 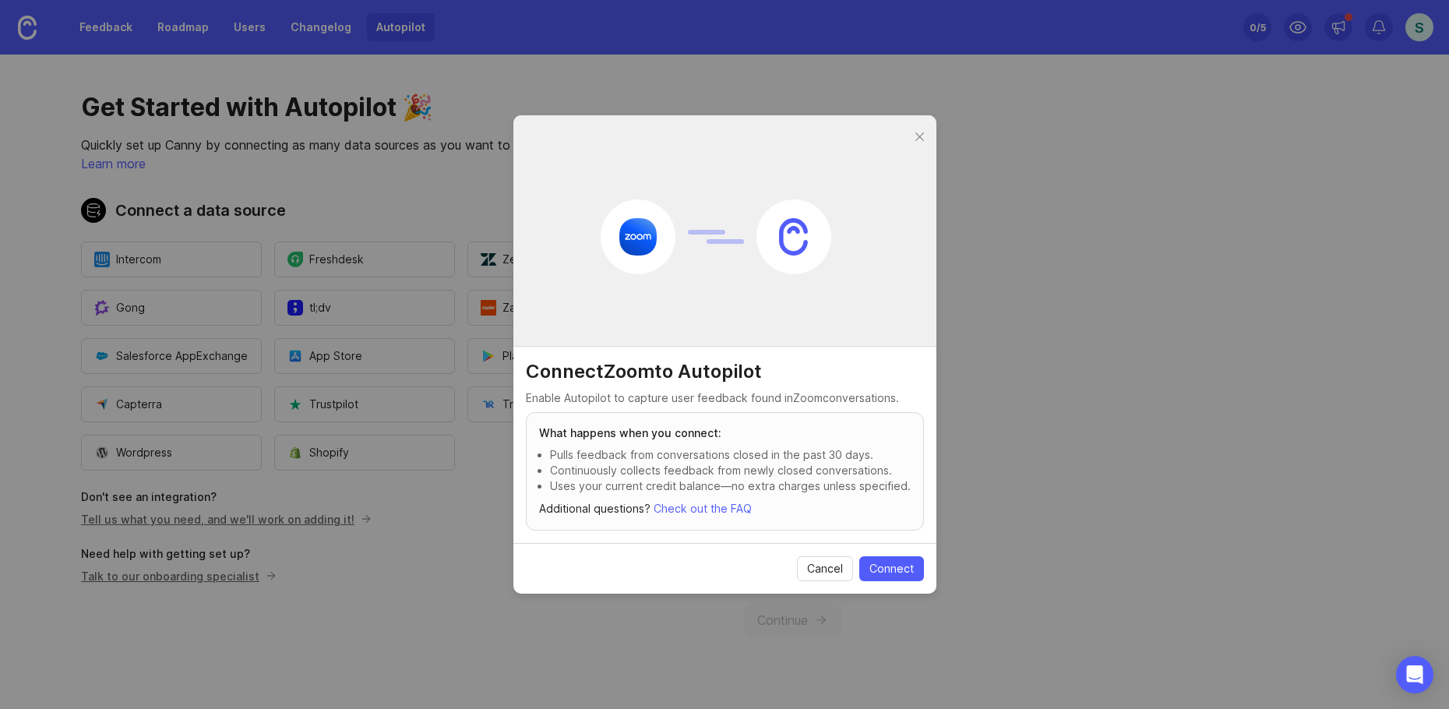 I want to click on p: Uses your current credit balance—no extra charges unless specified., so click(x=730, y=486).